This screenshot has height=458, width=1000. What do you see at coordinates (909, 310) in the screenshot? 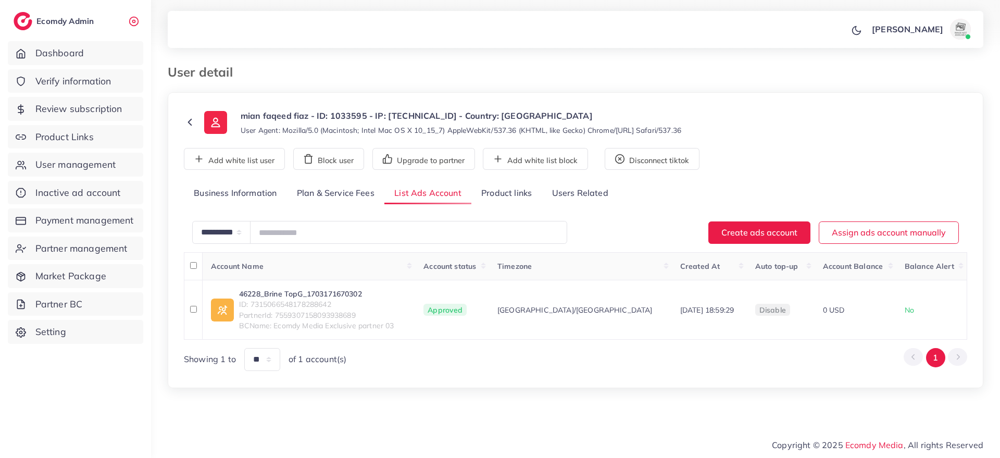
I see `span: No` at bounding box center [909, 310].